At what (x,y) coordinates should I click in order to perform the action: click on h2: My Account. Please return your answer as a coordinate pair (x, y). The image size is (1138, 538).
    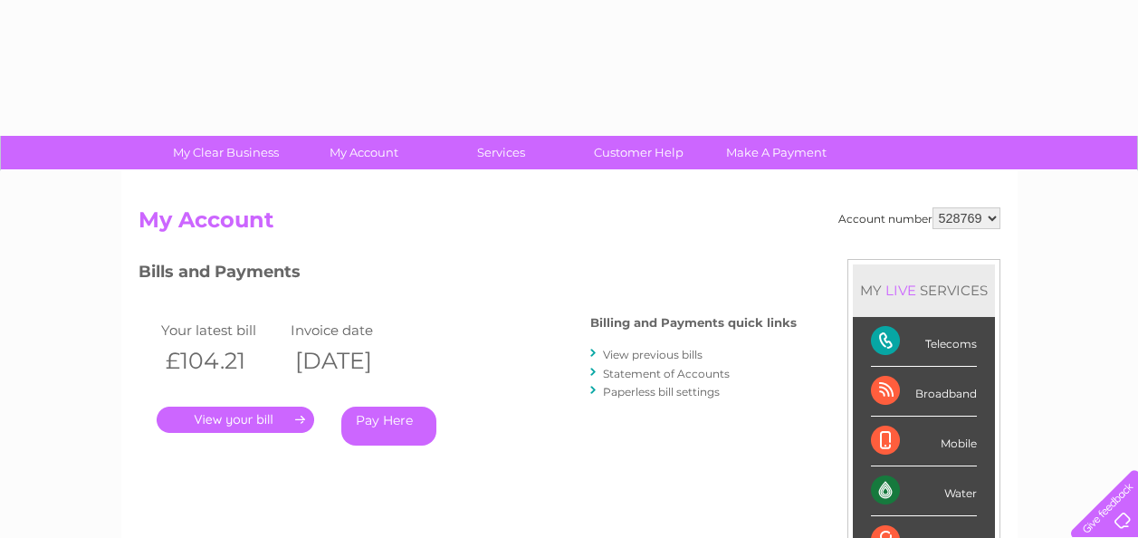
    Looking at the image, I should click on (569, 224).